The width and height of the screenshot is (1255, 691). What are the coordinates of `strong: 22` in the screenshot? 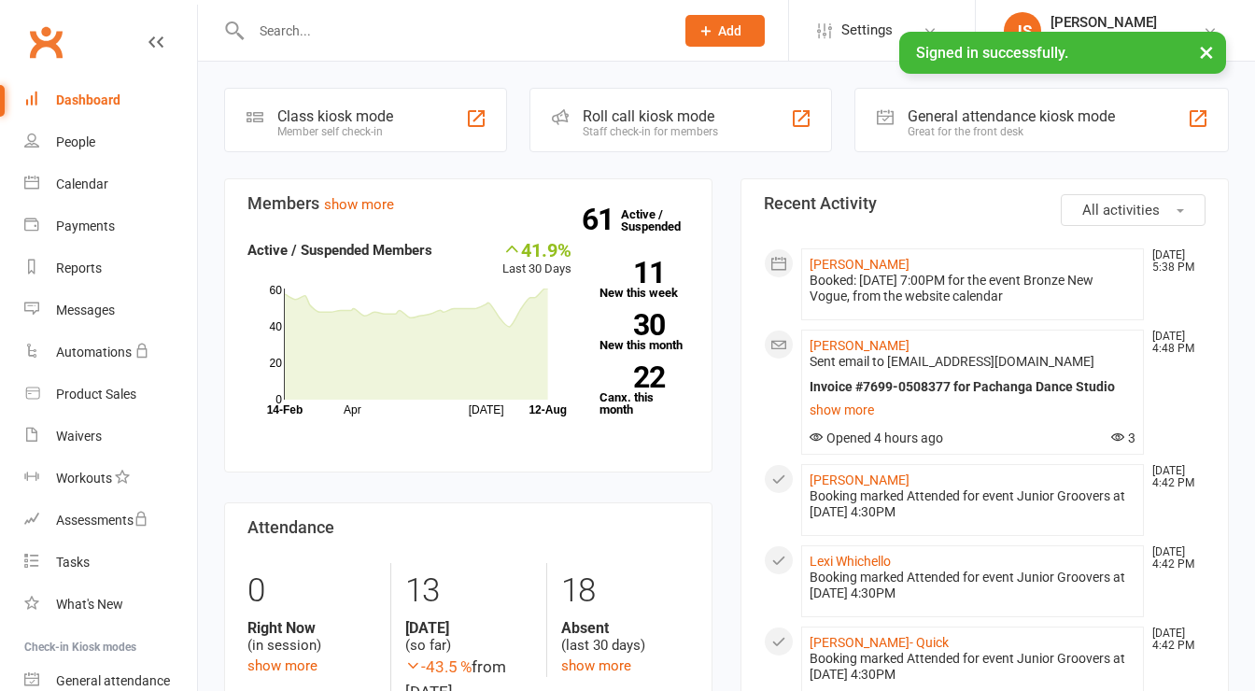 It's located at (632, 377).